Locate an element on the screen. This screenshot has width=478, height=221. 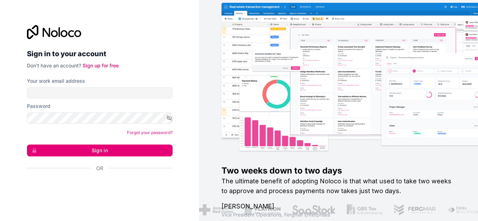
label: Your work email address is located at coordinates (56, 81).